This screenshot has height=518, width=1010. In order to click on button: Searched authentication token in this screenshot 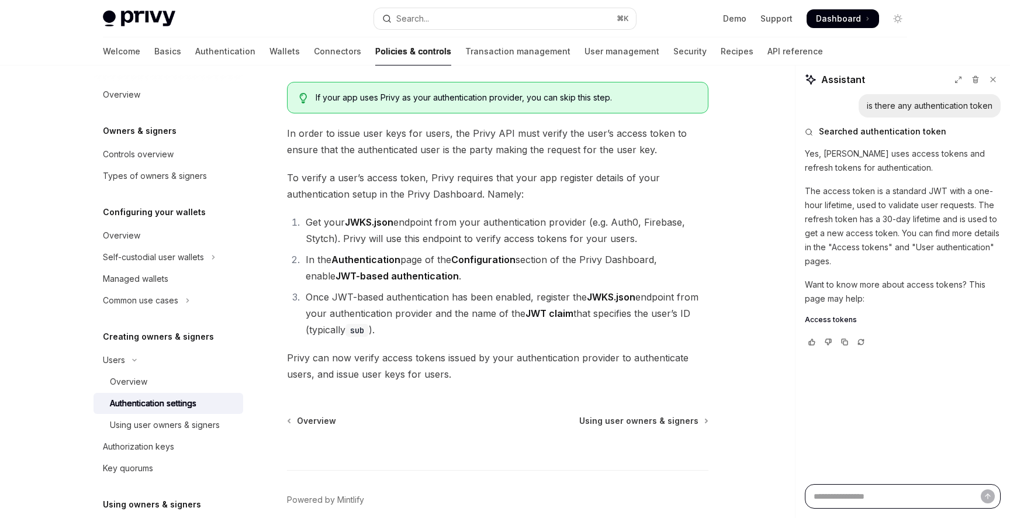, I will do `click(902, 131)`.